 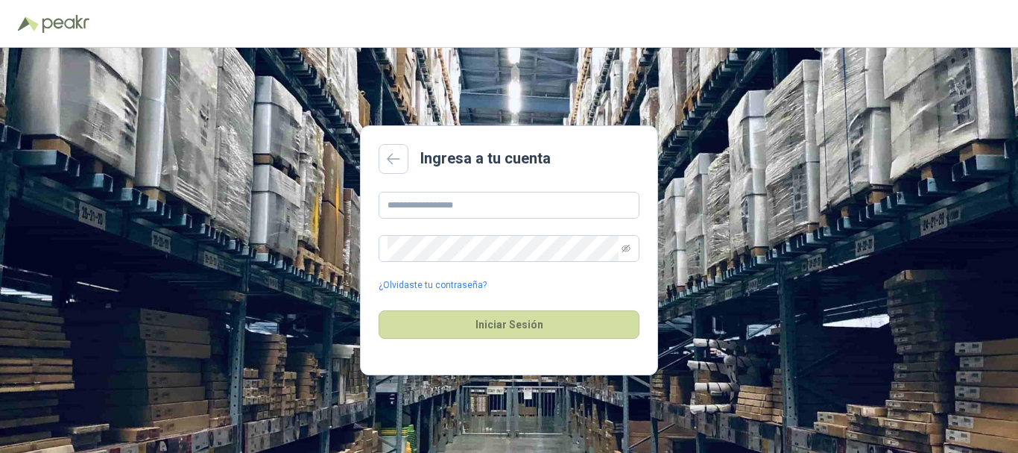 What do you see at coordinates (485, 158) in the screenshot?
I see `h2: Ingresa a tu cuenta` at bounding box center [485, 158].